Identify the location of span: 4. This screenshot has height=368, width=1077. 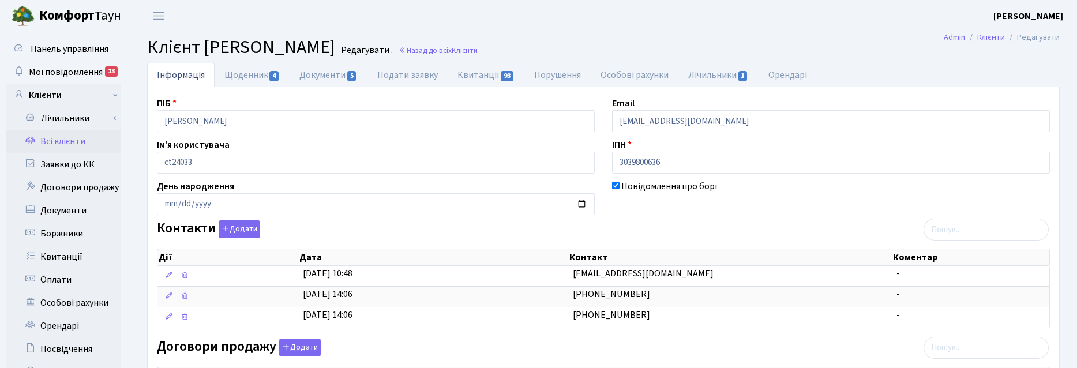
(274, 76).